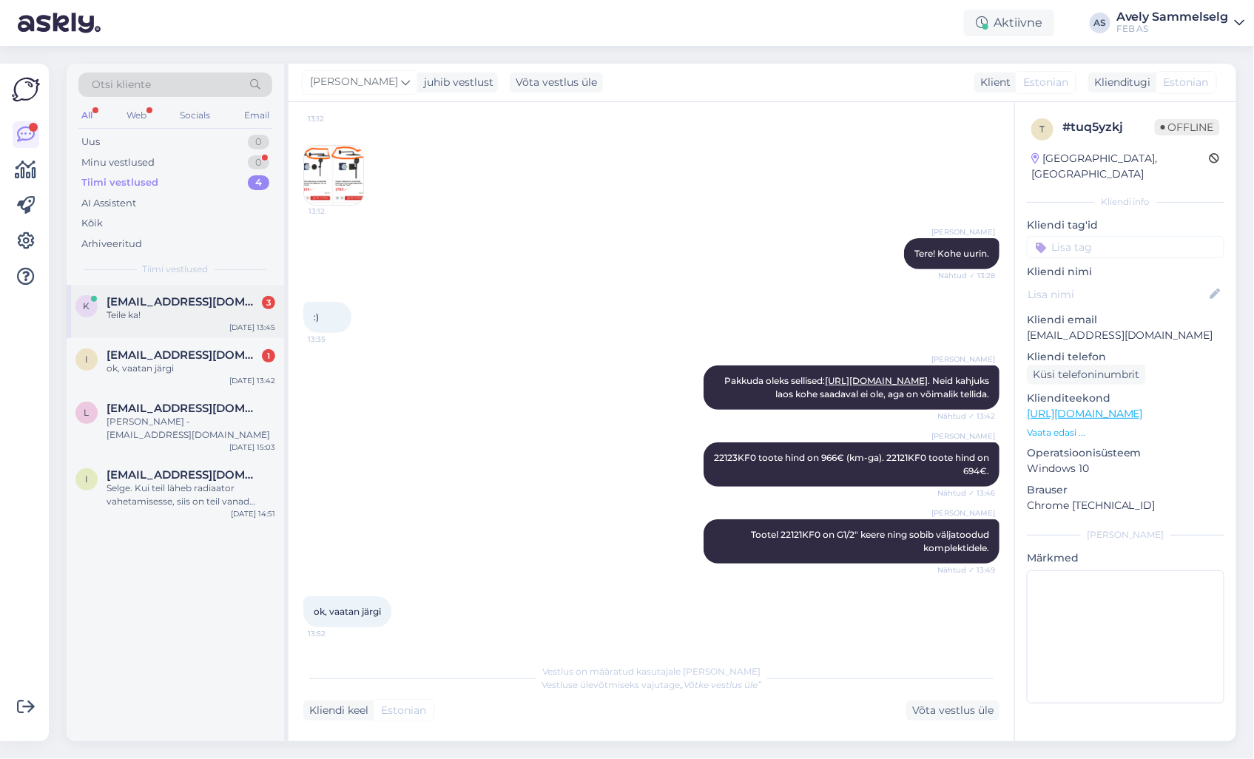 The image size is (1254, 759). Describe the element at coordinates (109, 203) in the screenshot. I see `div: AI Assistent` at that location.